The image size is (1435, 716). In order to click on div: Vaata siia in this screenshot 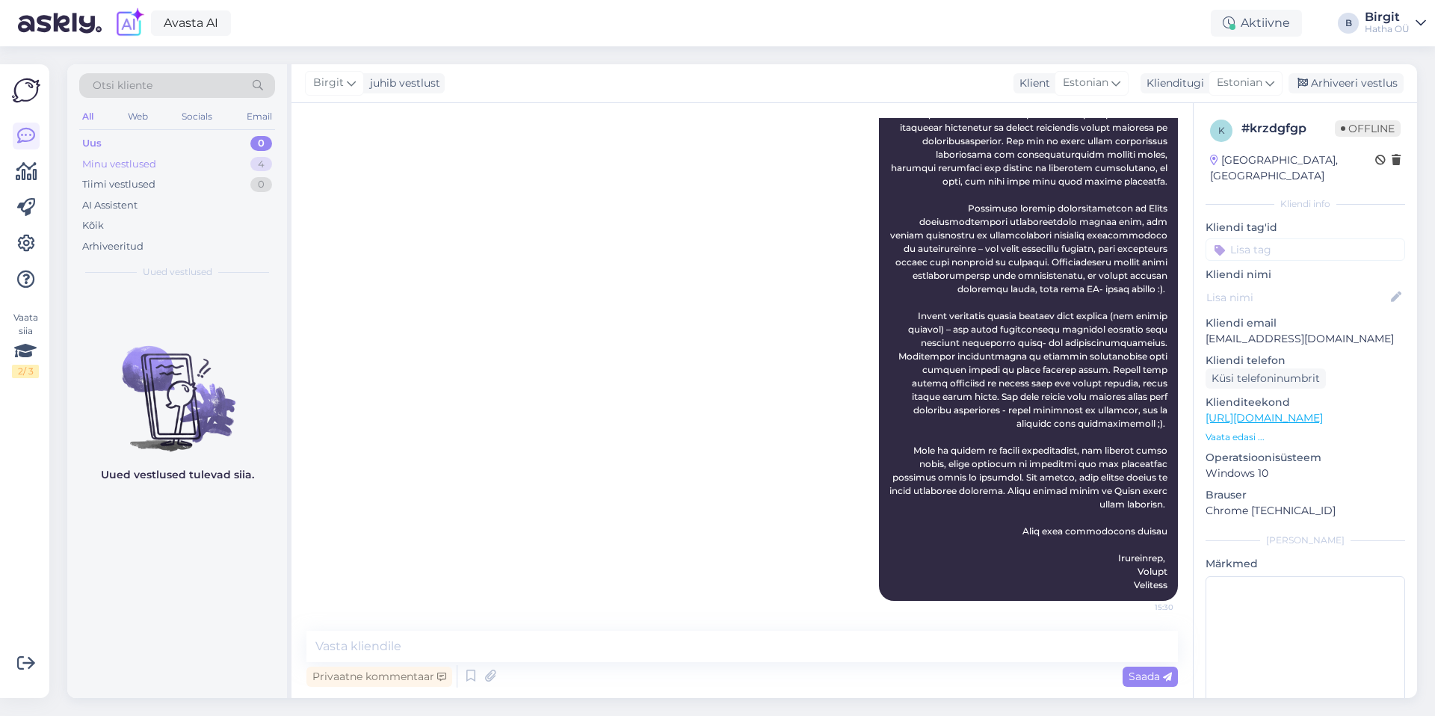, I will do `click(25, 344)`.